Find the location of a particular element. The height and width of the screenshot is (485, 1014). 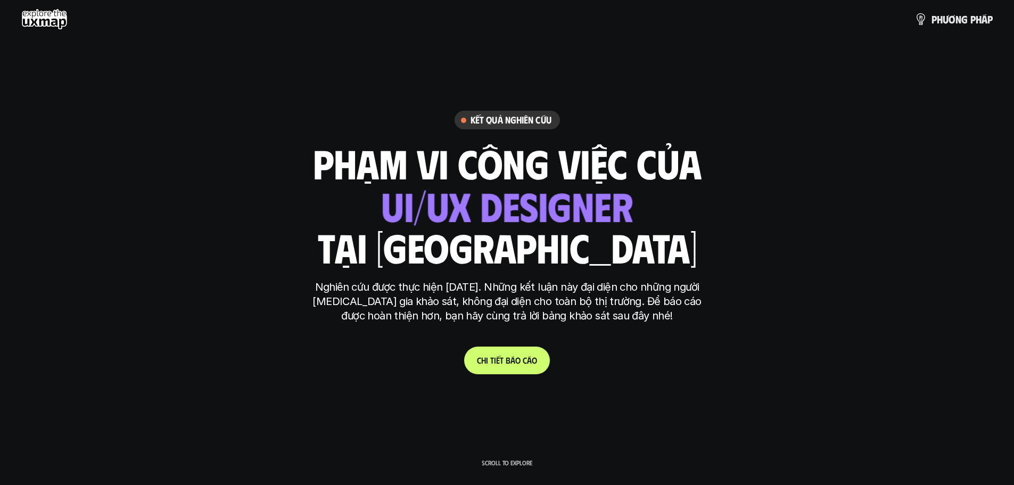

span: C is located at coordinates (479, 360).